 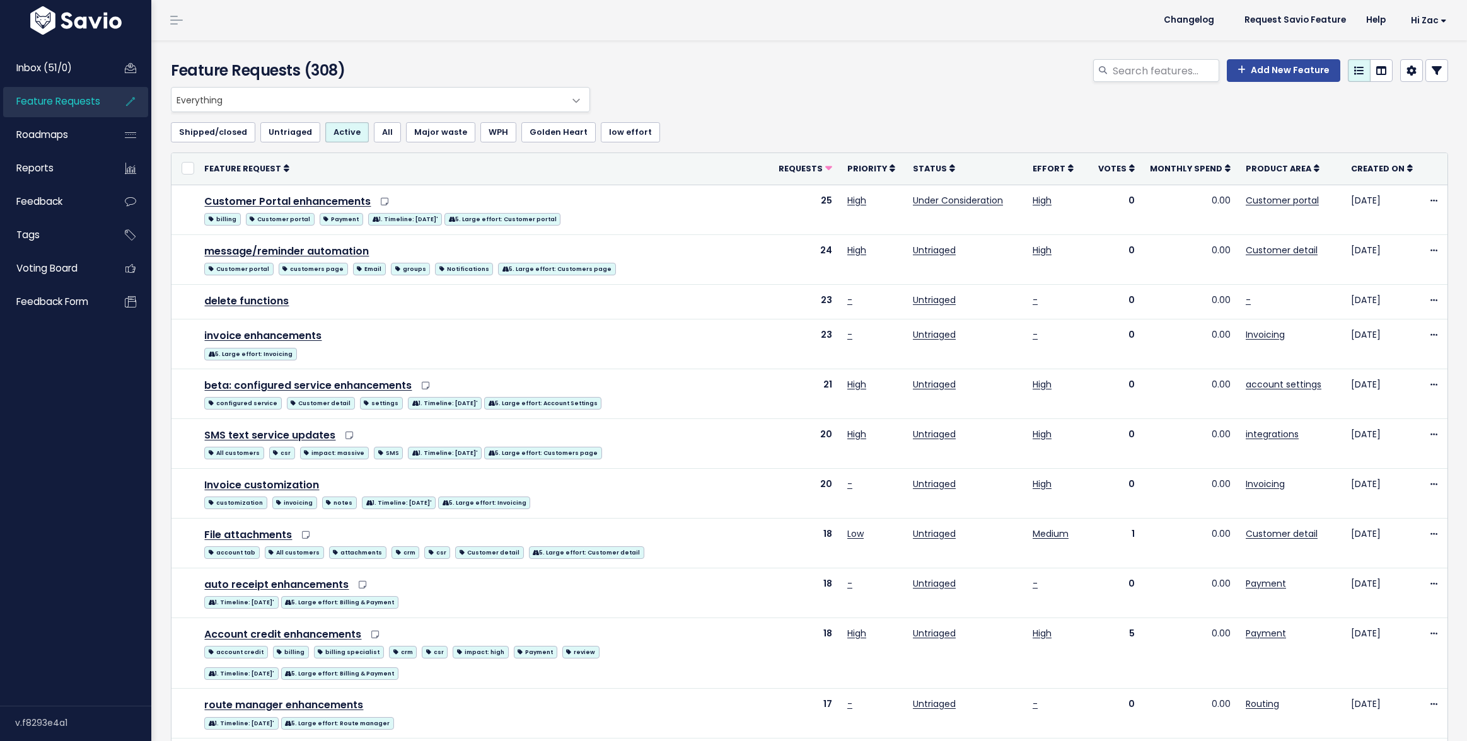 I want to click on span: invoicing, so click(x=294, y=503).